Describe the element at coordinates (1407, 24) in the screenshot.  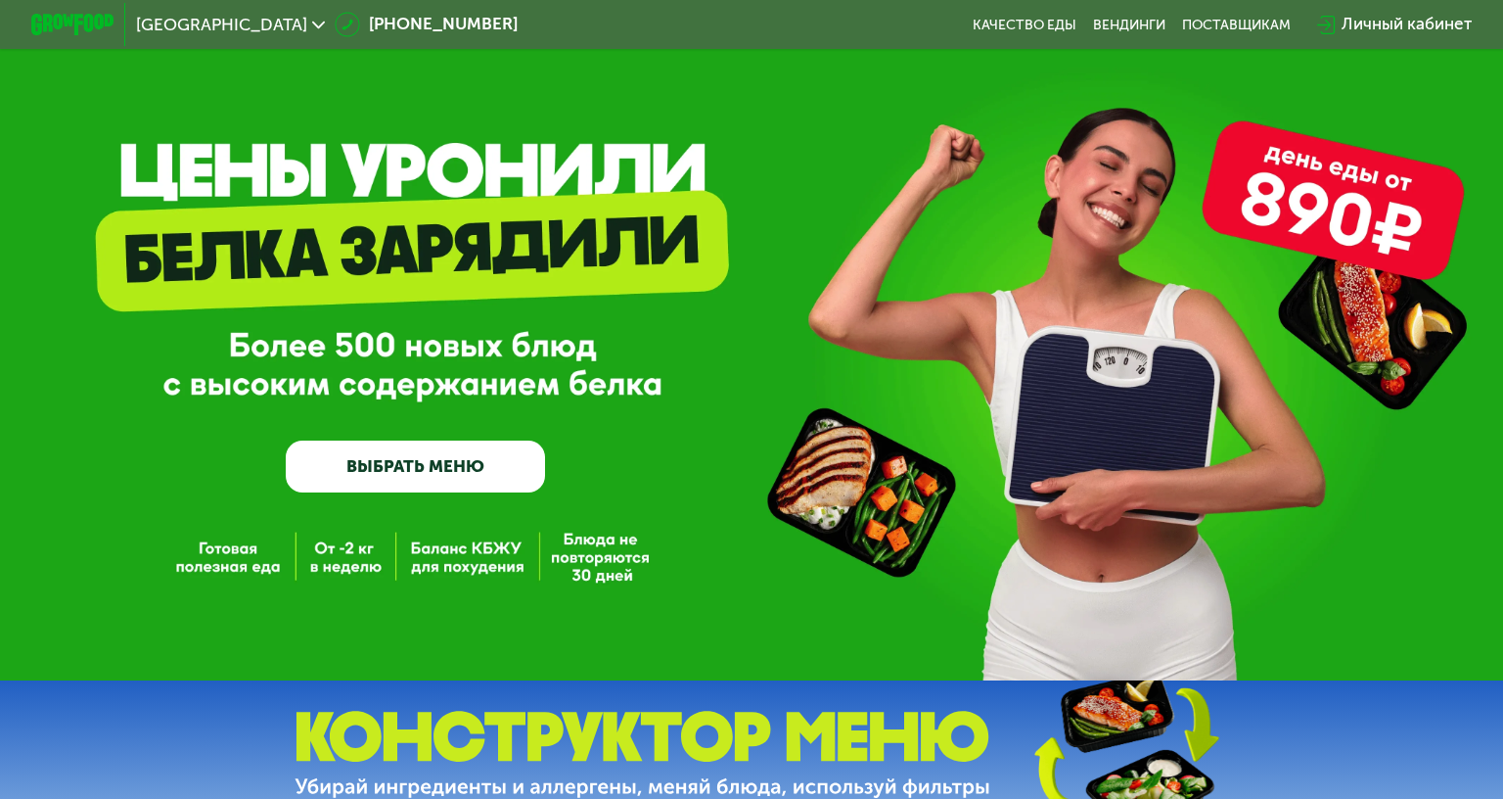
I see `div: Личный кабинет` at that location.